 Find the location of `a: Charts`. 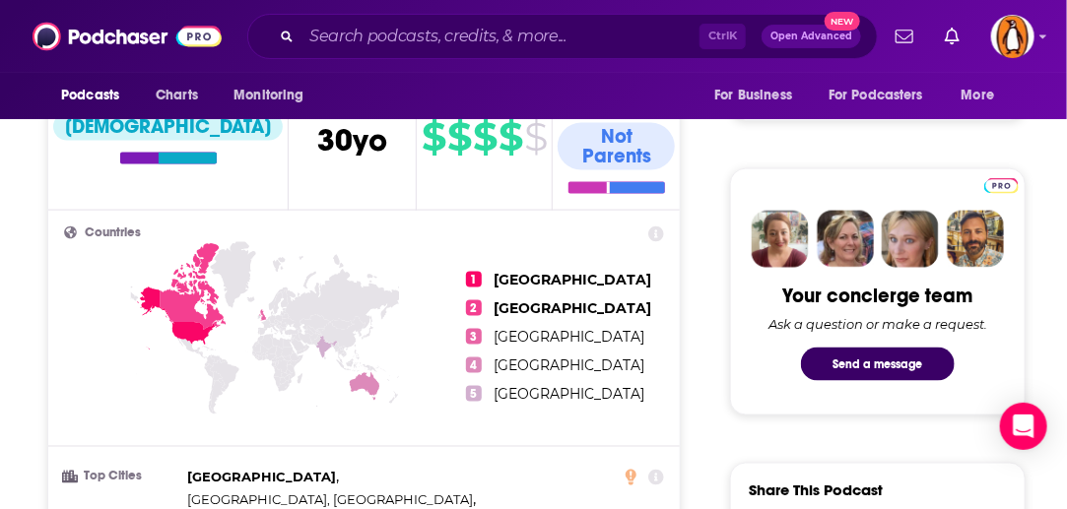

a: Charts is located at coordinates (176, 96).